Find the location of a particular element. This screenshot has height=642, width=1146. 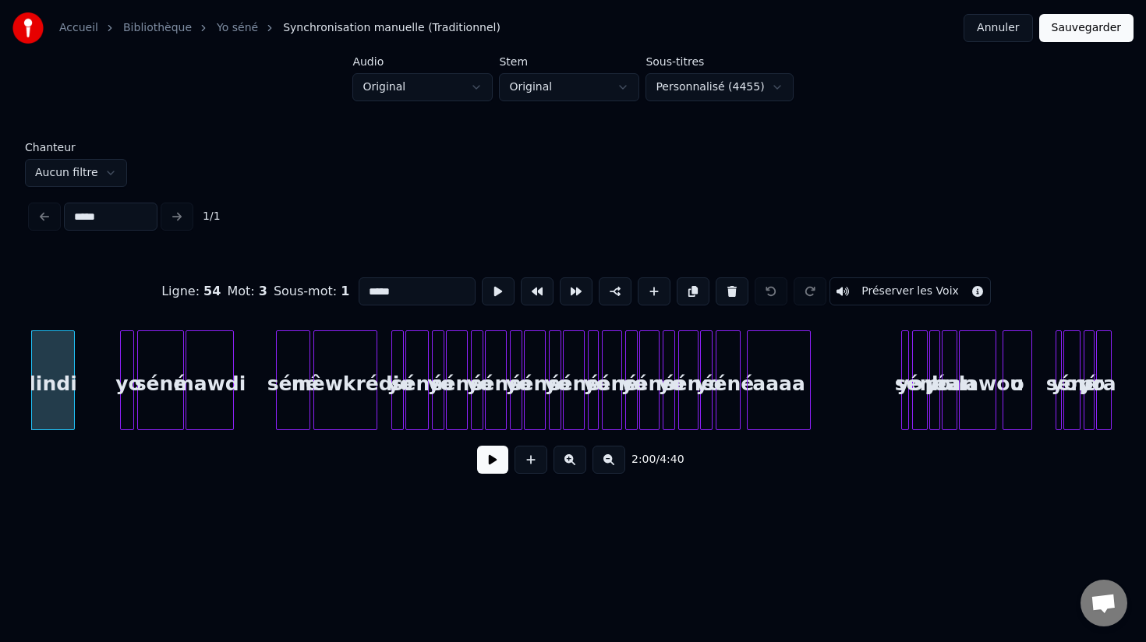

a: Ouvrir le chat is located at coordinates (1104, 603).